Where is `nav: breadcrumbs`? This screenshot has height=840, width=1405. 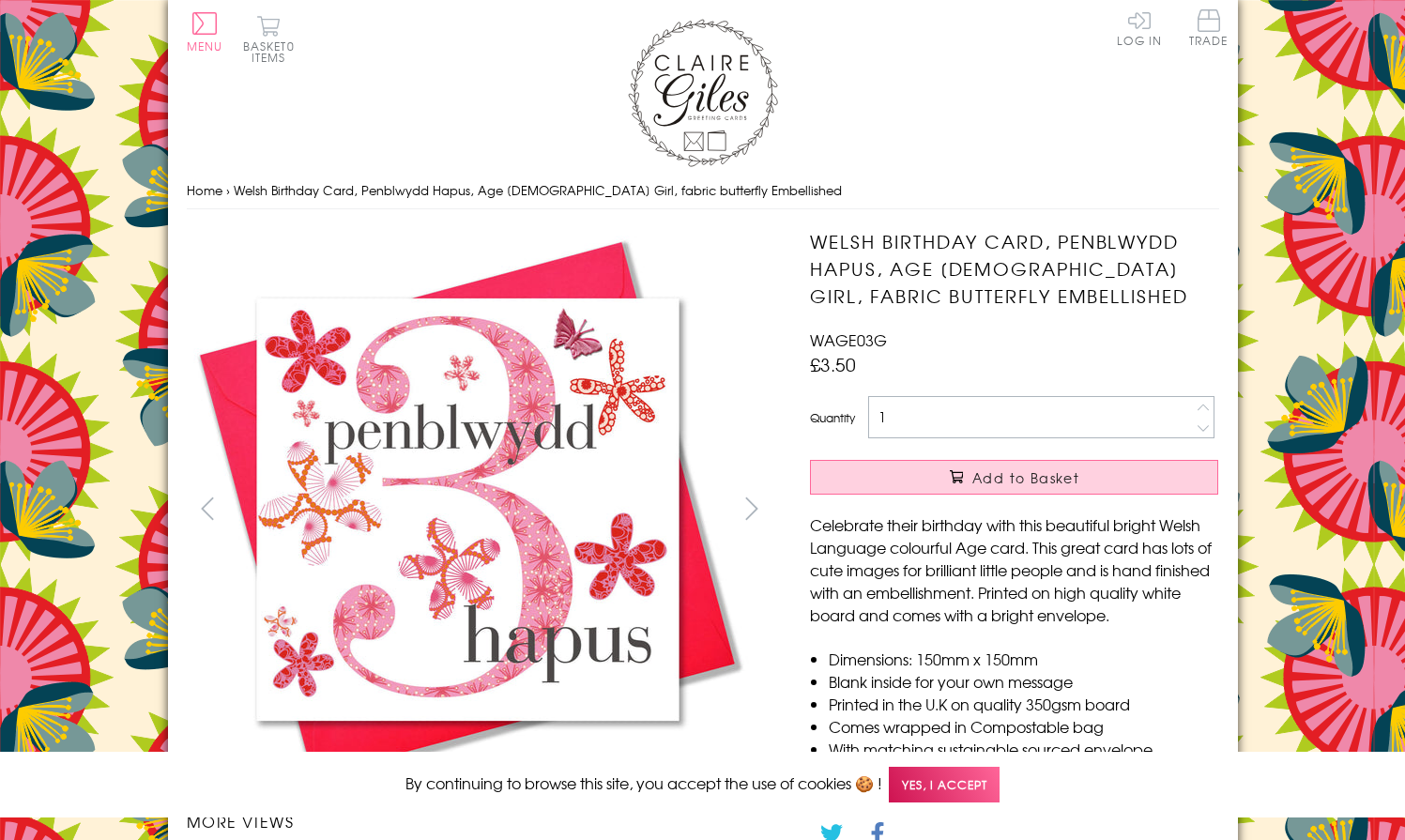
nav: breadcrumbs is located at coordinates (703, 191).